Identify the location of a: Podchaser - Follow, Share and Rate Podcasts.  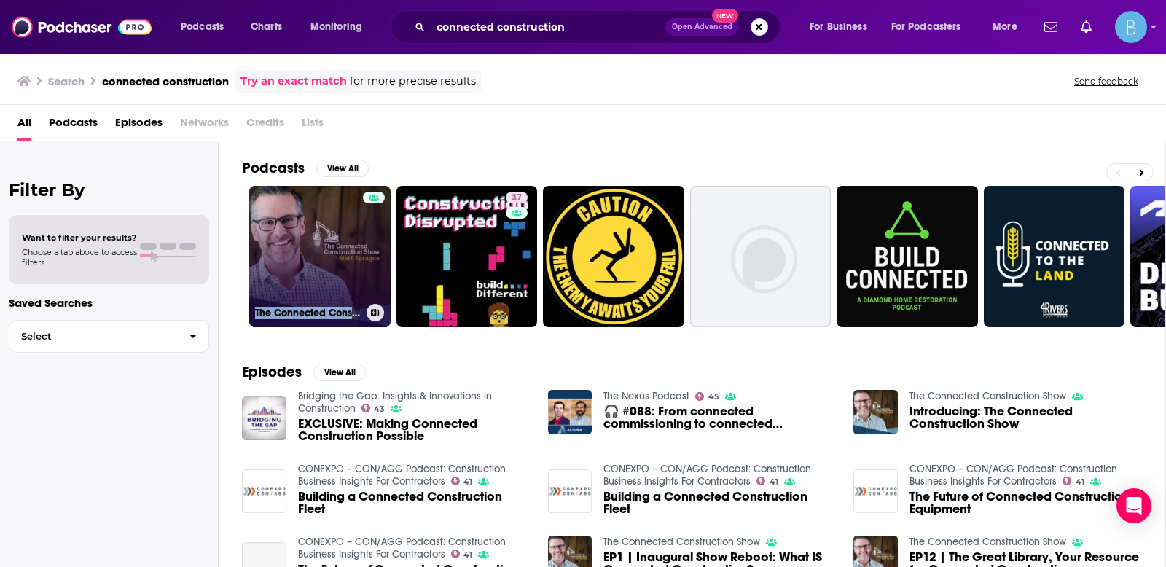
(82, 27).